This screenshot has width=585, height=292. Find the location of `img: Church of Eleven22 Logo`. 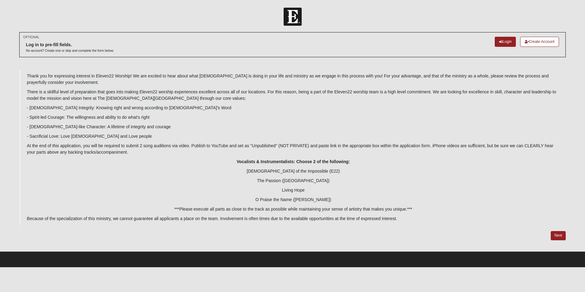

img: Church of Eleven22 Logo is located at coordinates (292, 17).